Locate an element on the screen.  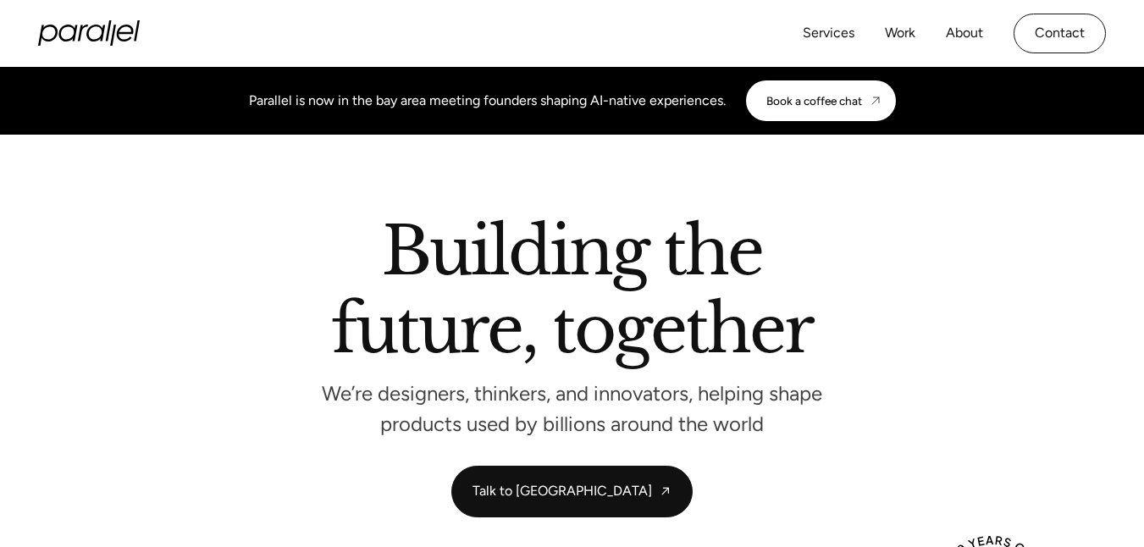
a: Book a coffee chat is located at coordinates (821, 101).